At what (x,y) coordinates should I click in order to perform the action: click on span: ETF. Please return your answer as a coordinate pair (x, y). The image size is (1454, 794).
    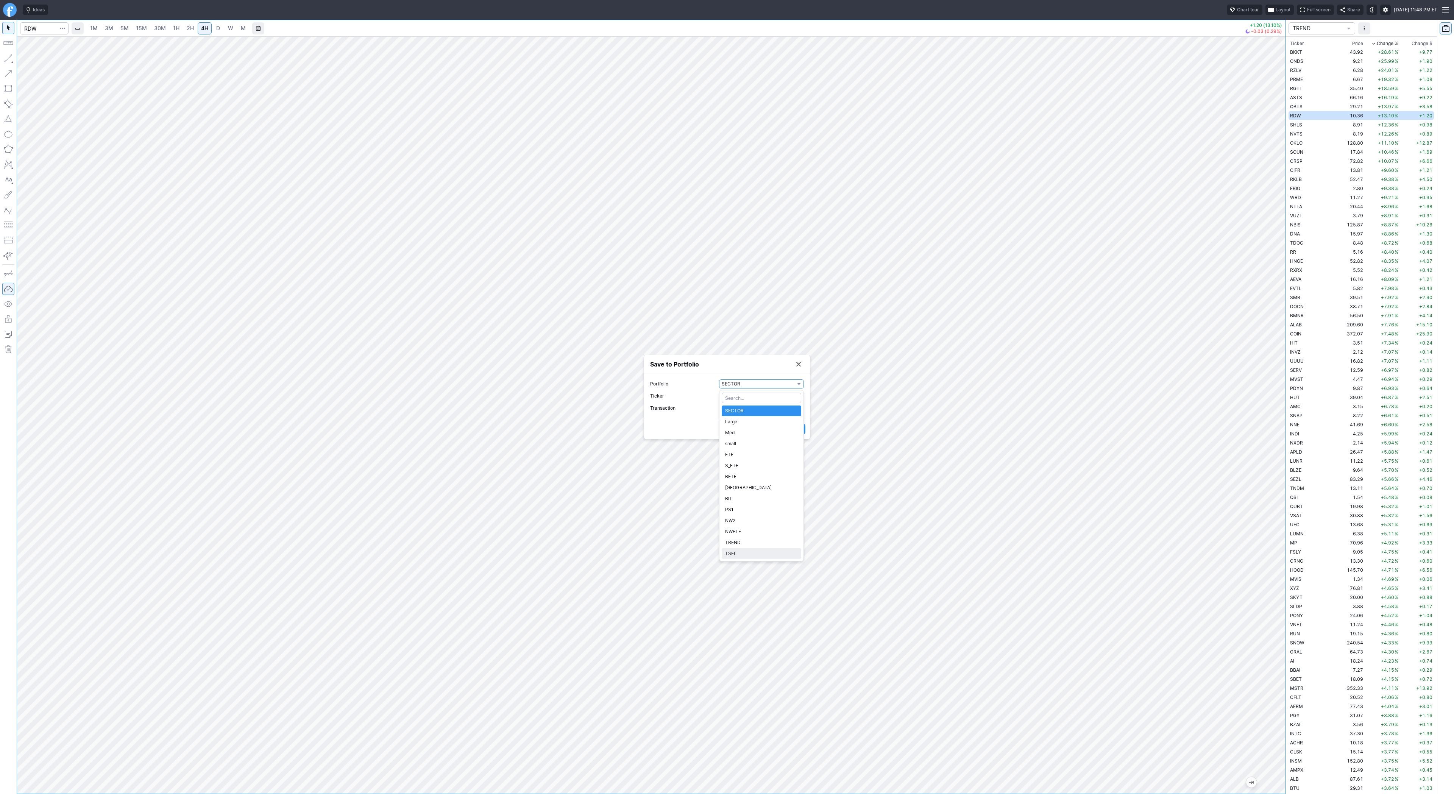
    Looking at the image, I should click on (761, 455).